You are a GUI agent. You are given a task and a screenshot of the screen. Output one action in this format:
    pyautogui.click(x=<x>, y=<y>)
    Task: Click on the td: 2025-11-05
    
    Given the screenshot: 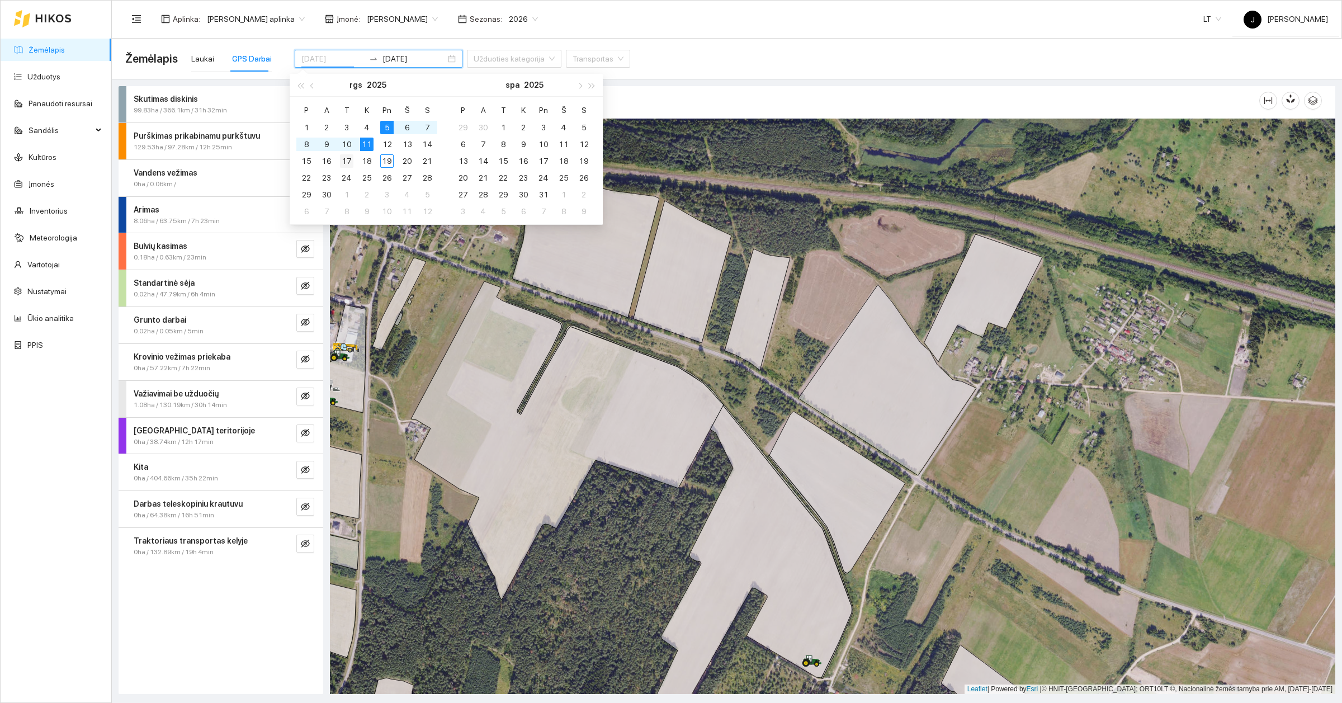 What is the action you would take?
    pyautogui.click(x=503, y=211)
    